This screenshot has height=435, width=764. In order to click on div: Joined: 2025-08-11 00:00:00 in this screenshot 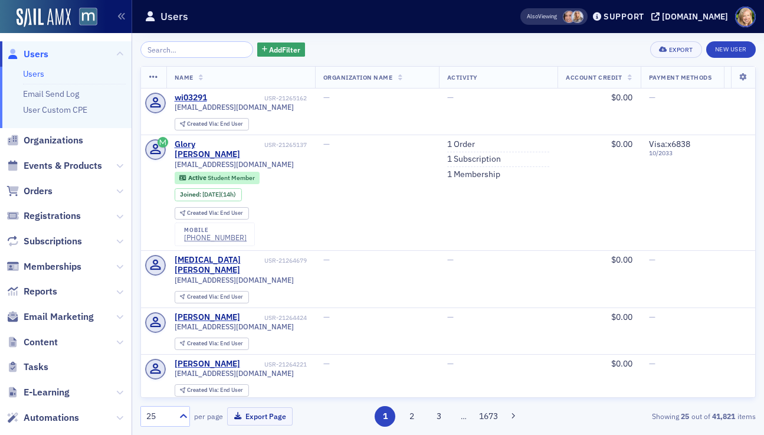, I will do `click(208, 195)`.